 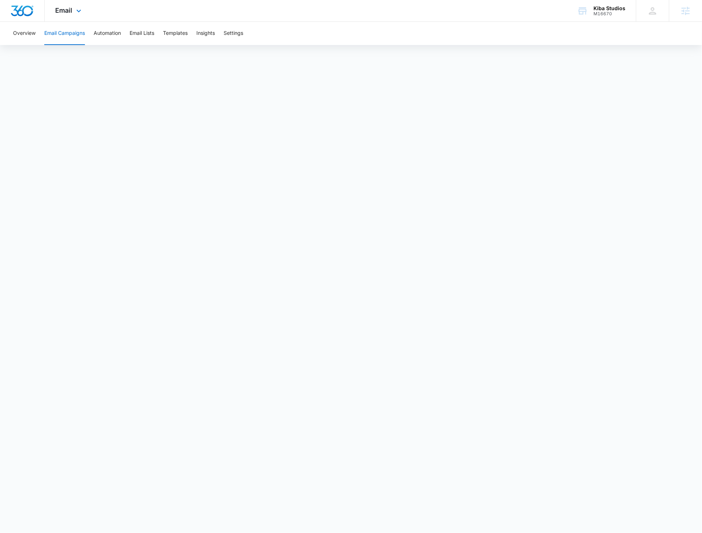 I want to click on button: Settings, so click(x=233, y=33).